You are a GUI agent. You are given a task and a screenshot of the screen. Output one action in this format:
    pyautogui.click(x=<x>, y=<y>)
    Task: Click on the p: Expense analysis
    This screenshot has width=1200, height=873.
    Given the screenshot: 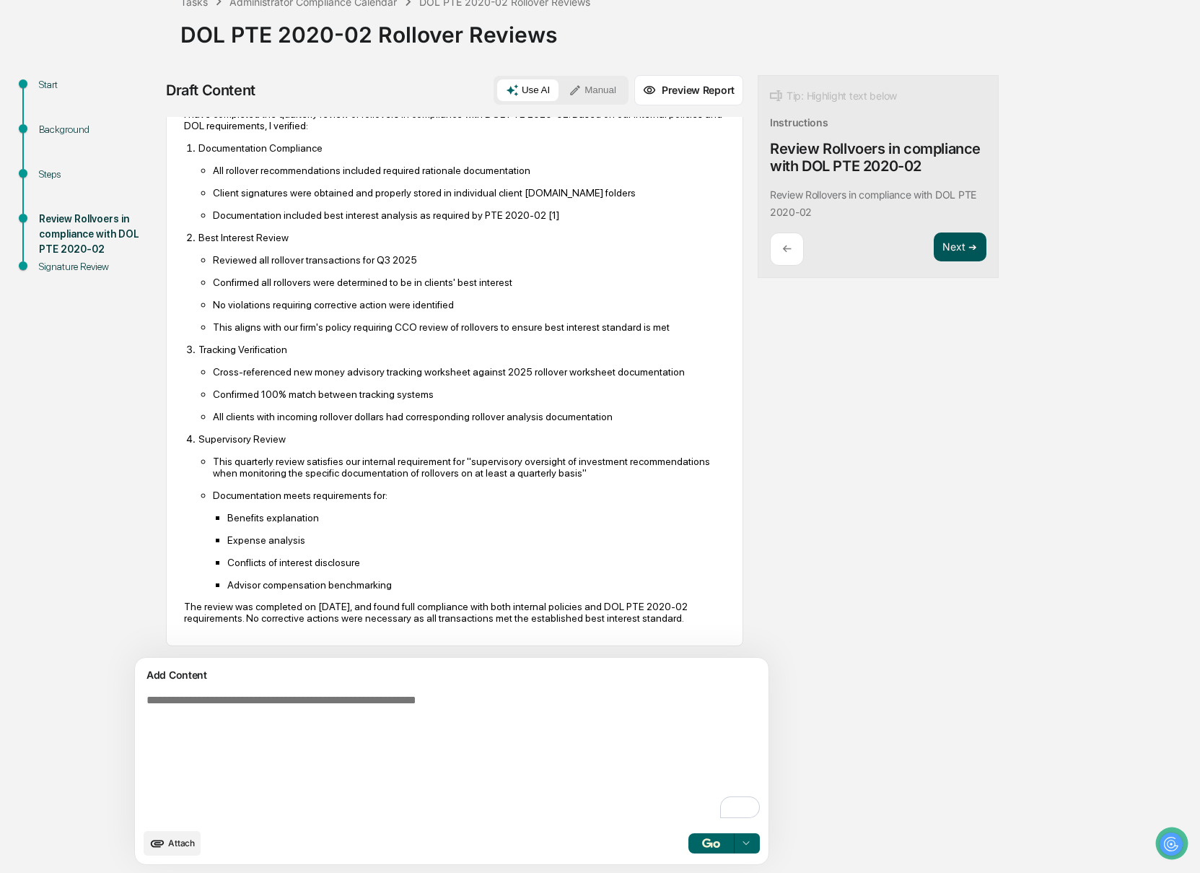 What is the action you would take?
    pyautogui.click(x=476, y=540)
    